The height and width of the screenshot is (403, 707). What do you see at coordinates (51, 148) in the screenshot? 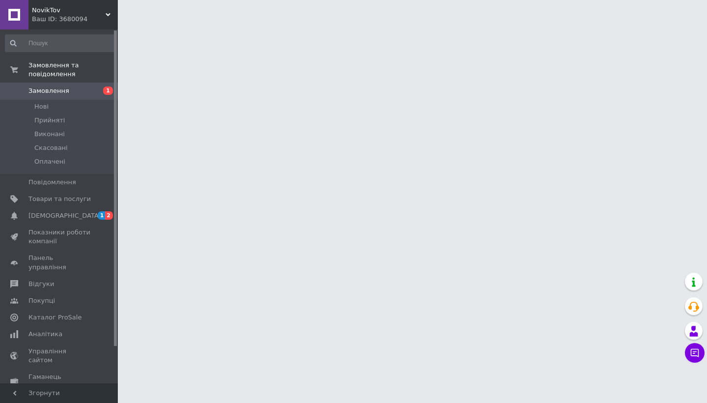
I see `span: Скасовані` at bounding box center [51, 148].